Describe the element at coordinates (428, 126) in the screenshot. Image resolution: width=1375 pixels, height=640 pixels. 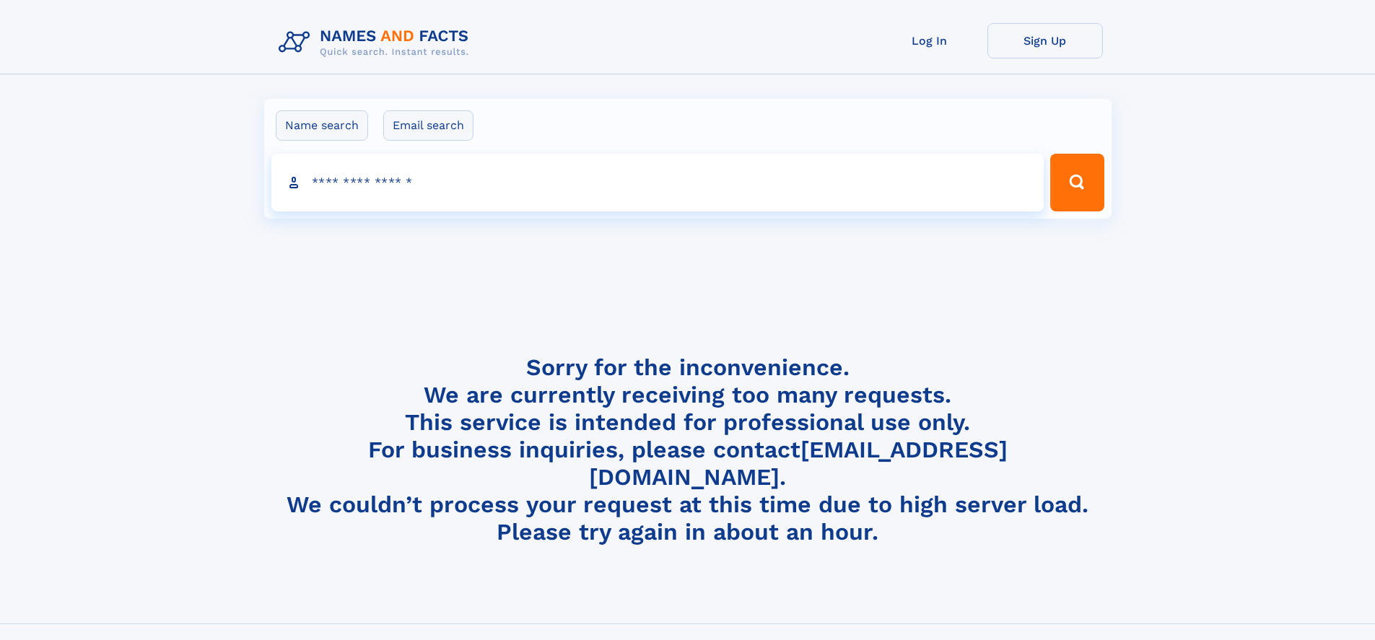
I see `label: Email search` at that location.